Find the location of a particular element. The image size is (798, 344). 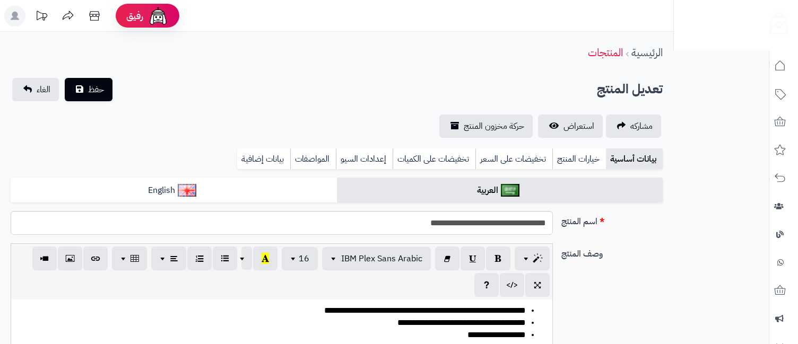

a: بيانات إضافية is located at coordinates (264, 159).